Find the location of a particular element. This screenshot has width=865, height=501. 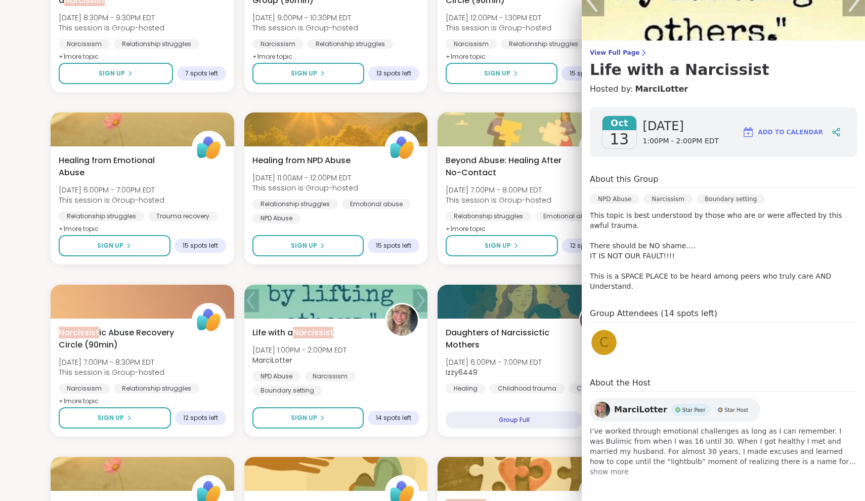

span: Healing from NPD Abuse is located at coordinates (302, 160).